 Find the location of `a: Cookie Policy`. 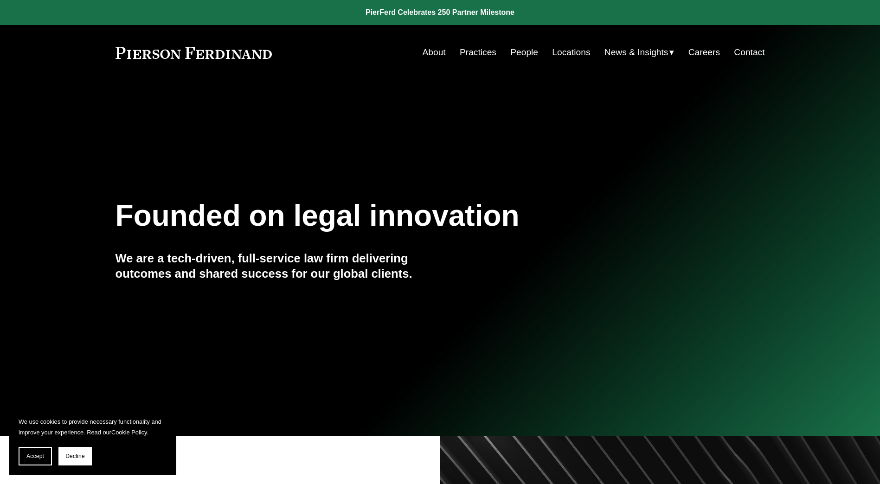

a: Cookie Policy is located at coordinates (129, 432).